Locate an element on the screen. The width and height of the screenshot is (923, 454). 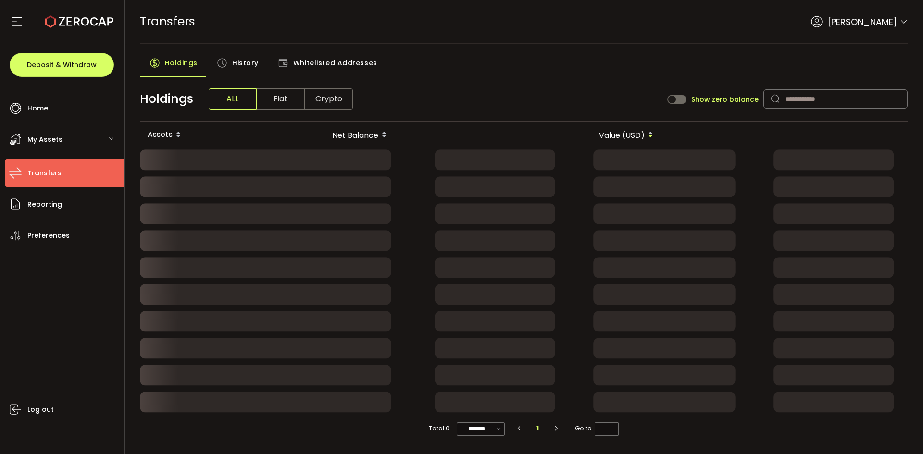
span: My Assets is located at coordinates (45, 139).